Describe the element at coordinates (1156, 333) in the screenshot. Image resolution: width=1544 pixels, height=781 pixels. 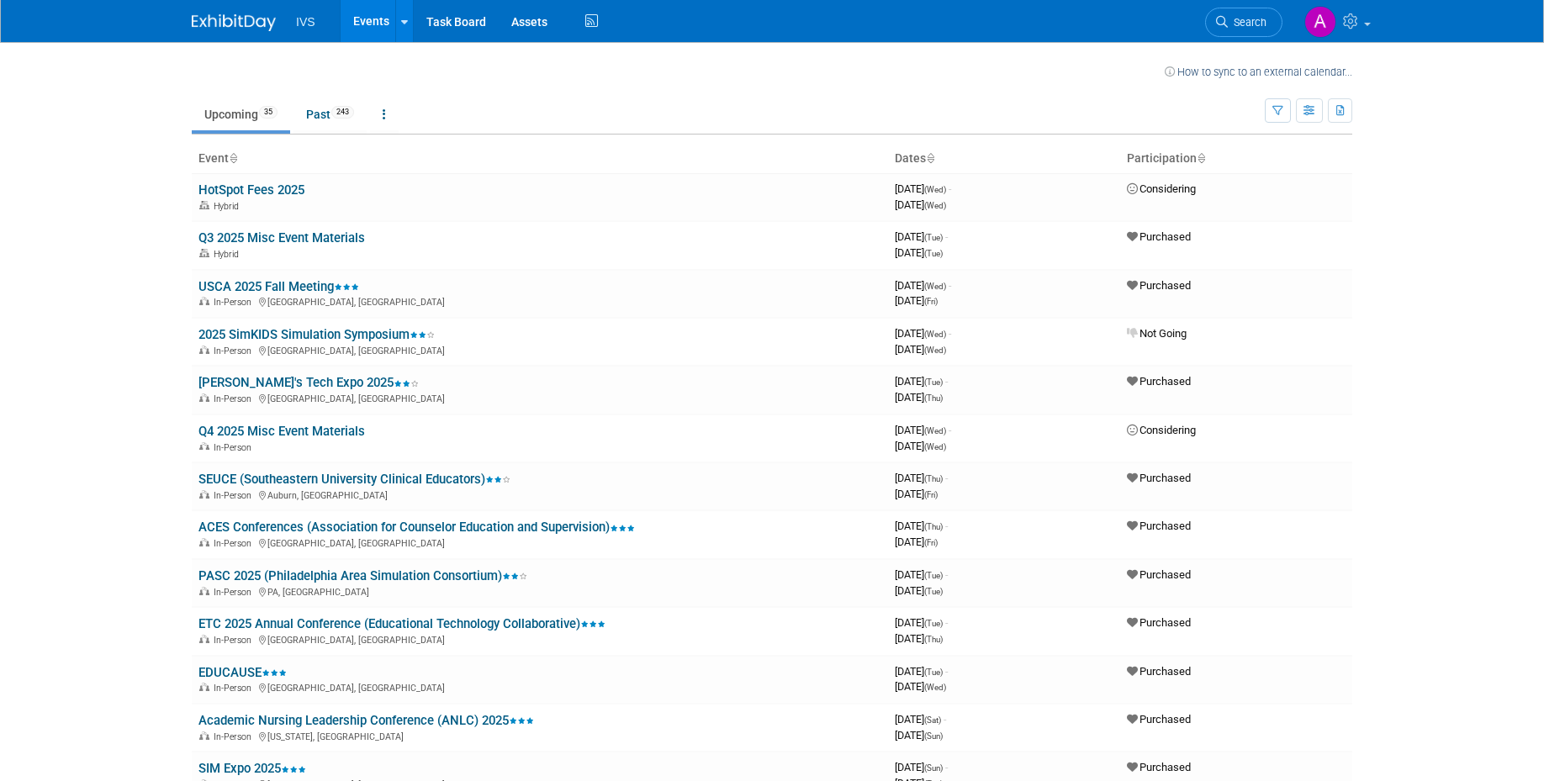
I see `span: Not Going` at that location.